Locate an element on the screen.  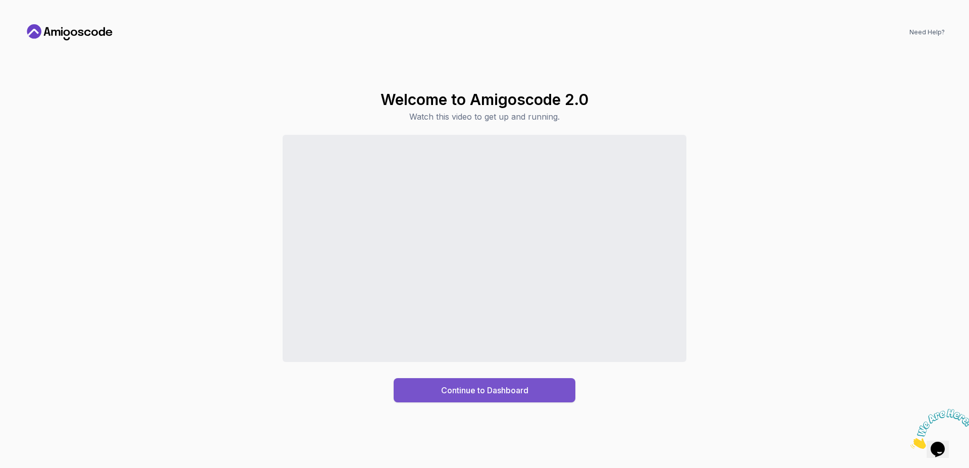
div: Continue to Dashboard is located at coordinates (485, 390).